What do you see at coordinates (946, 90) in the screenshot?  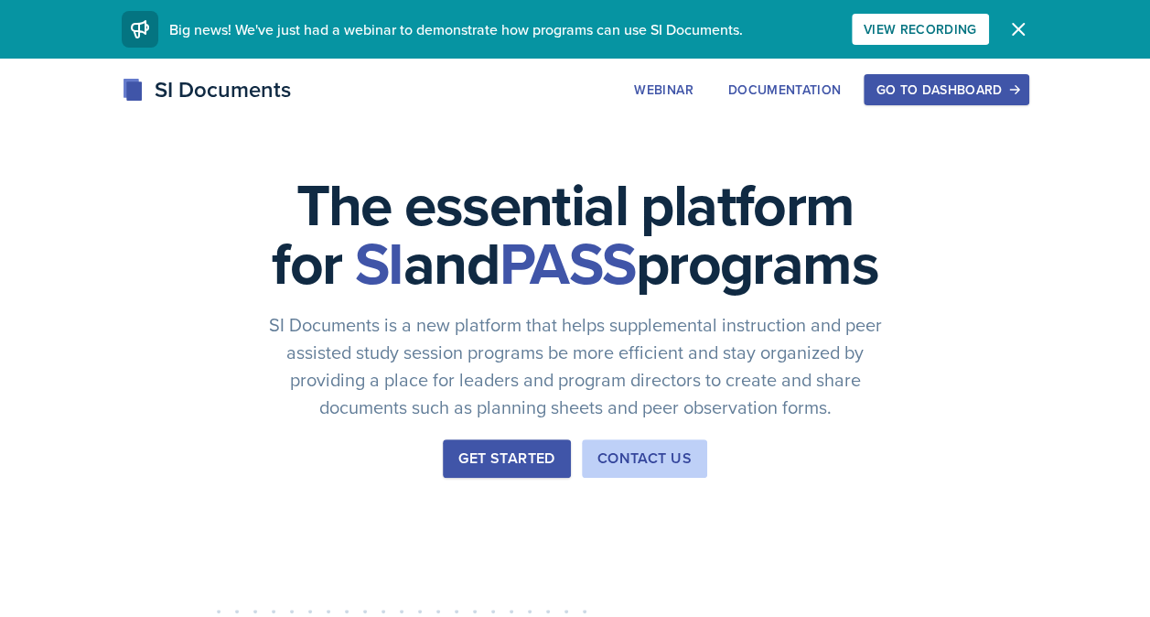 I see `button: Go to Dashboard` at bounding box center [946, 90].